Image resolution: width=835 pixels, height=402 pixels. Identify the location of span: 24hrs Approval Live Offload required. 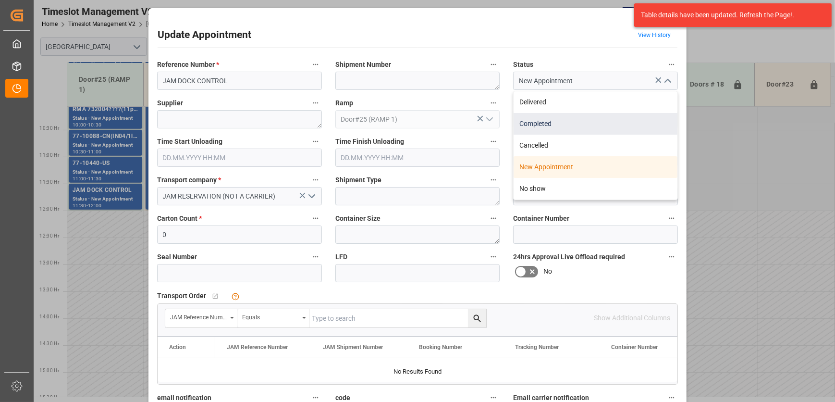
(569, 257).